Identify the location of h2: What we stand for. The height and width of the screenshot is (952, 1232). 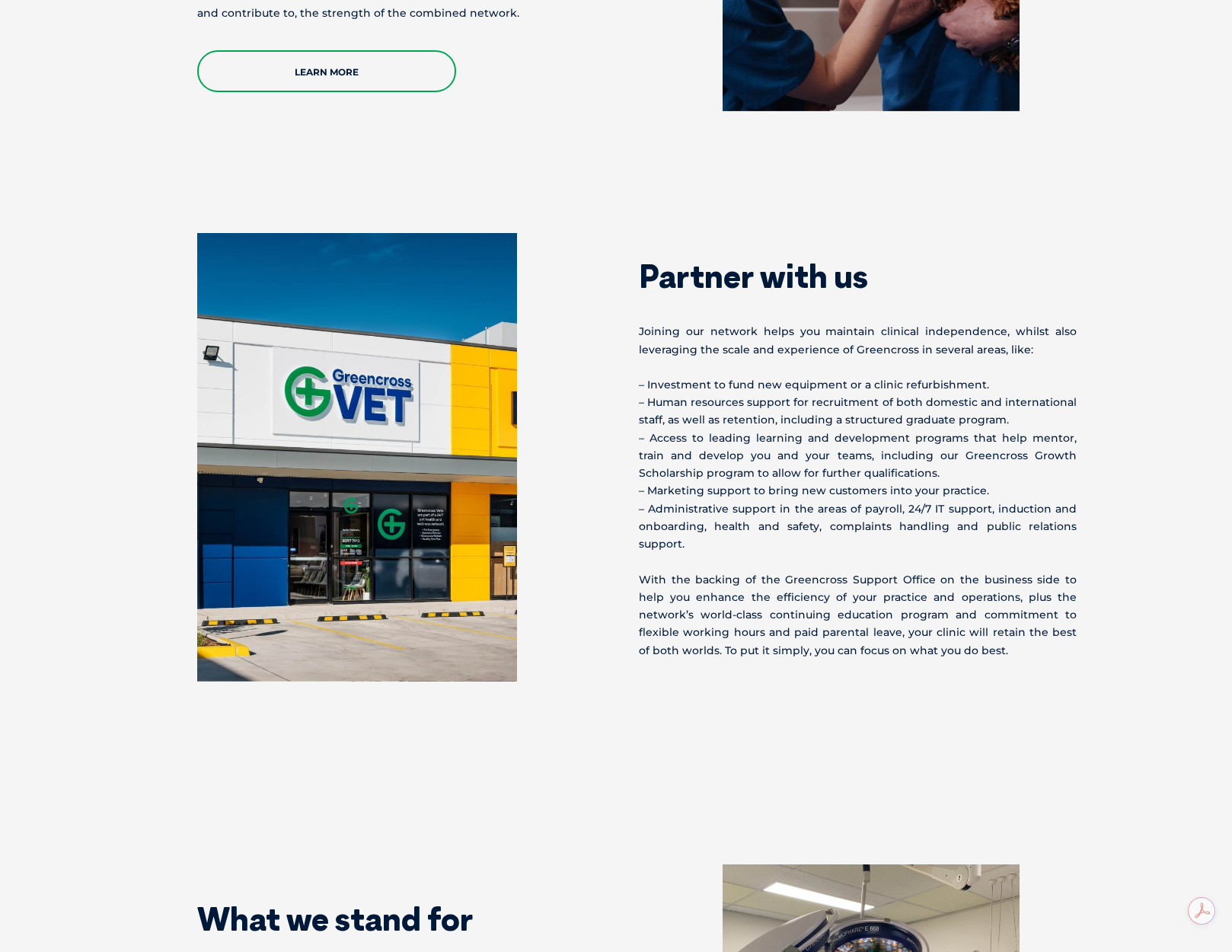
(399, 919).